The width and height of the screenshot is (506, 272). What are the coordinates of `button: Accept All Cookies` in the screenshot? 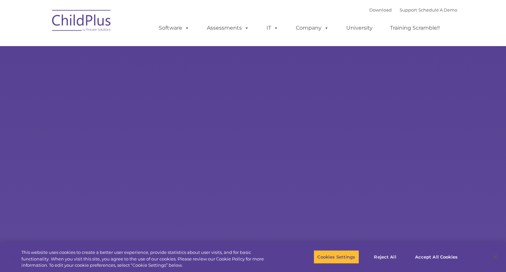 It's located at (436, 257).